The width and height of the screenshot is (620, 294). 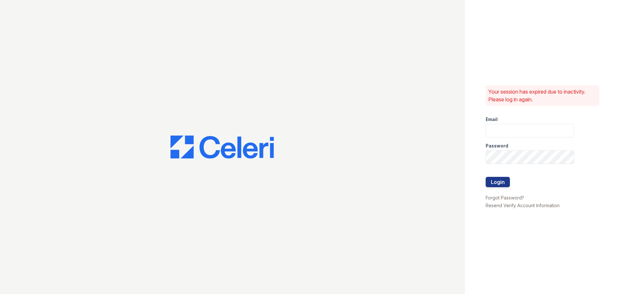 I want to click on img: CE_Logo_Blue-a8612792a0a2168367f1c8372b55b34899dd931a85d93a1a3d3e32e68fde9ad4.png, so click(x=222, y=147).